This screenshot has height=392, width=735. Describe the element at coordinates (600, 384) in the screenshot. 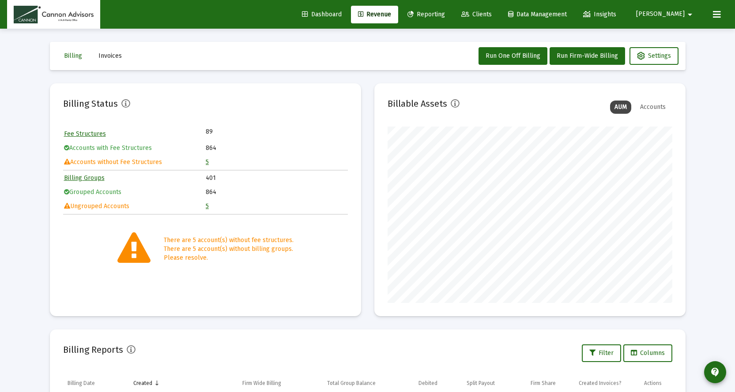

I see `div: Created Invoices?` at that location.